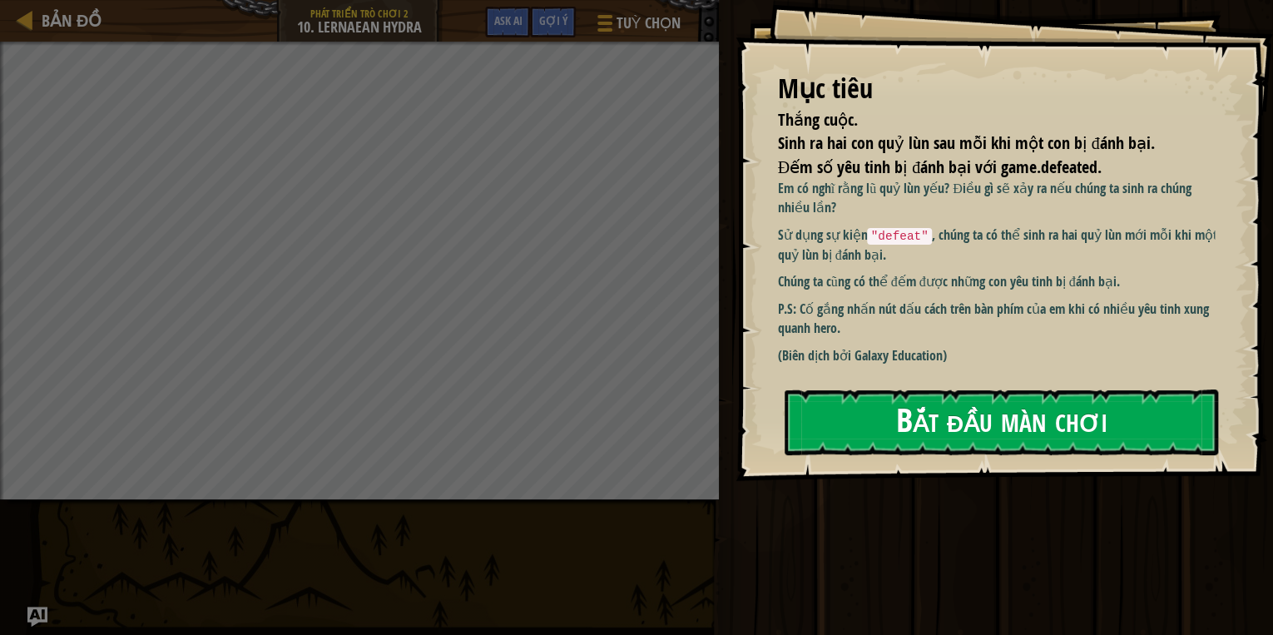  Describe the element at coordinates (965, 142) in the screenshot. I see `span: Sinh ra hai con quỷ lùn sau mỗi khi một con bị đánh bại.` at that location.